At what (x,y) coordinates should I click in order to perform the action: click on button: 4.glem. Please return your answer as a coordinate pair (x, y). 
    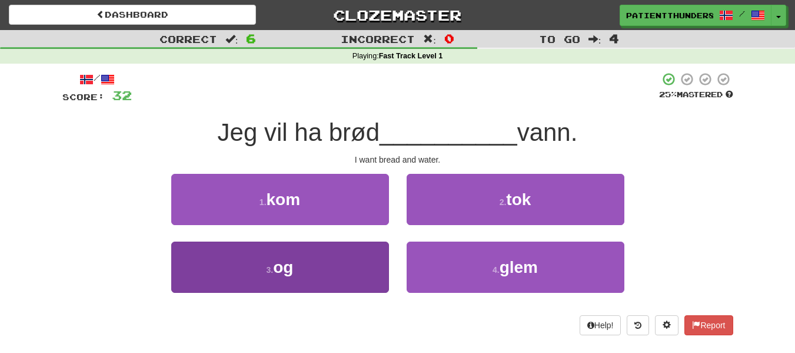
    Looking at the image, I should click on (516, 267).